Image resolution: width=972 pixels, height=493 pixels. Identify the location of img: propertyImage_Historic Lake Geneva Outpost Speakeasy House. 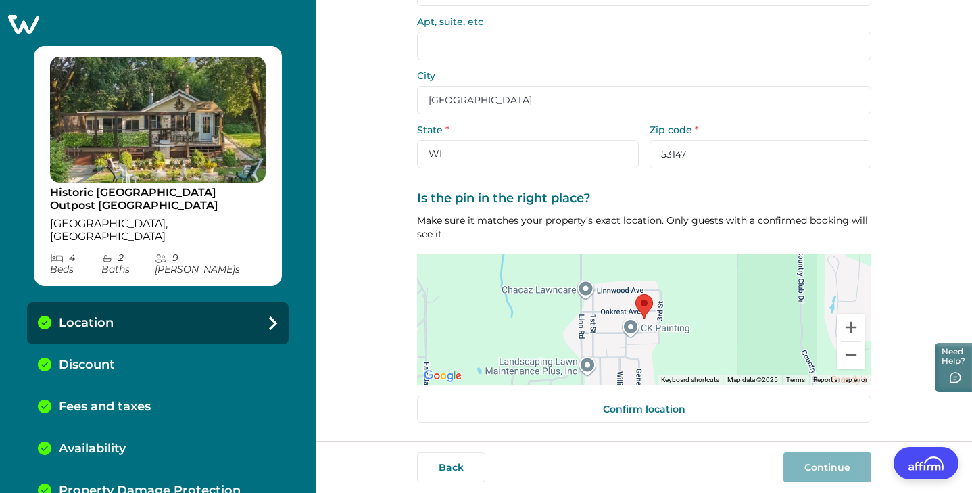
(158, 120).